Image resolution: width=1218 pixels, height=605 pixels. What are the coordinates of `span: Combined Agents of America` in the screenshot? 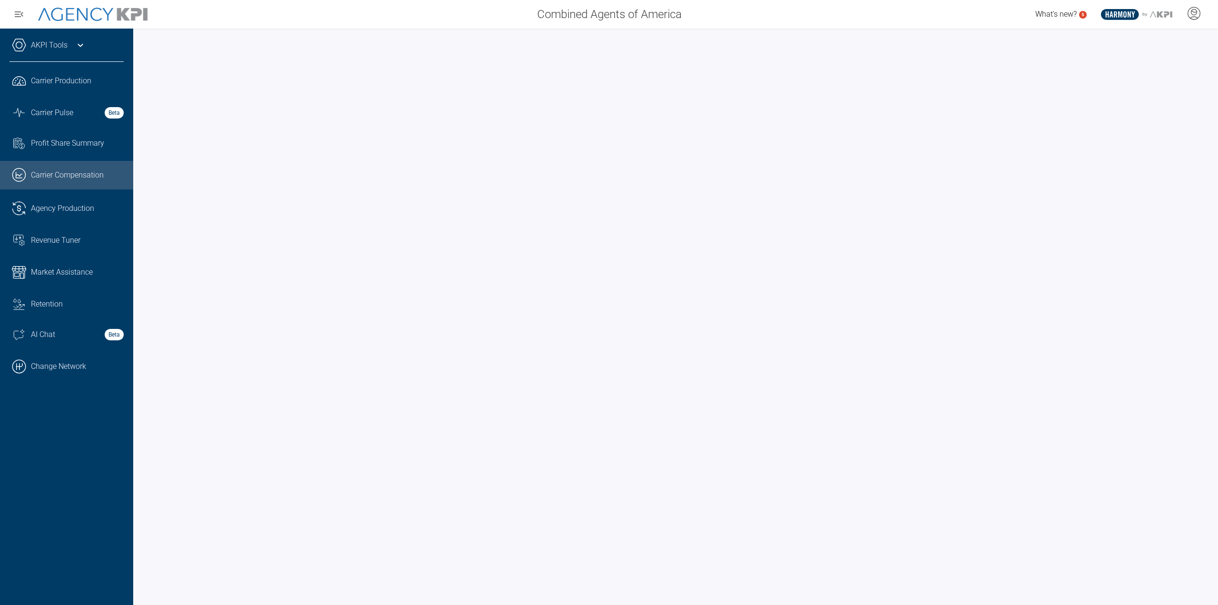 It's located at (609, 14).